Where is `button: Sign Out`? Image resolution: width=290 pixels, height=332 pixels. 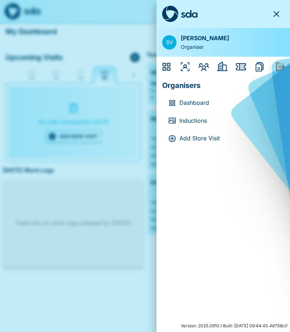 button: Sign Out is located at coordinates (280, 67).